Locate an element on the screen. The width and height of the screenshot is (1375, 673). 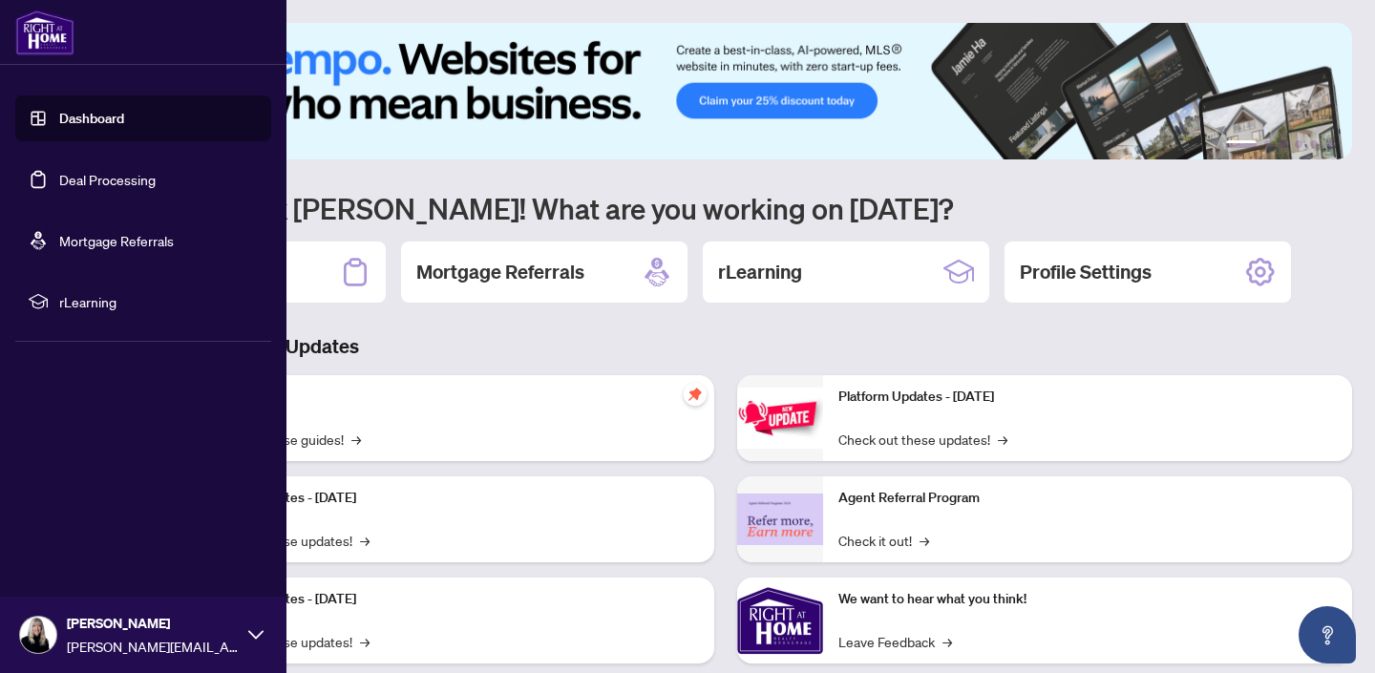
button: 4 is located at coordinates (1299, 144).